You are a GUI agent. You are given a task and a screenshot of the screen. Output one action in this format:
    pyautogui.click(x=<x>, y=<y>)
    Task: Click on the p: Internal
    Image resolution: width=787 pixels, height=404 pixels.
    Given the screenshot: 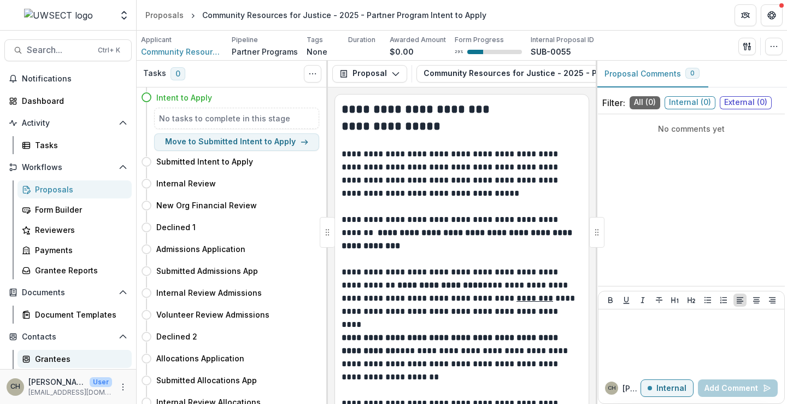 What is the action you would take?
    pyautogui.click(x=671, y=388)
    